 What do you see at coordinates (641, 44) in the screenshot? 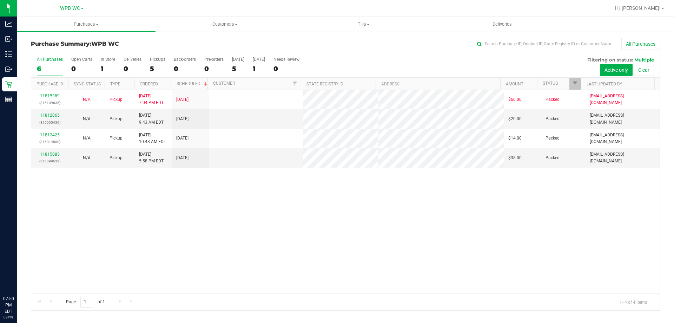
I see `button: All Purchases` at bounding box center [641, 44].